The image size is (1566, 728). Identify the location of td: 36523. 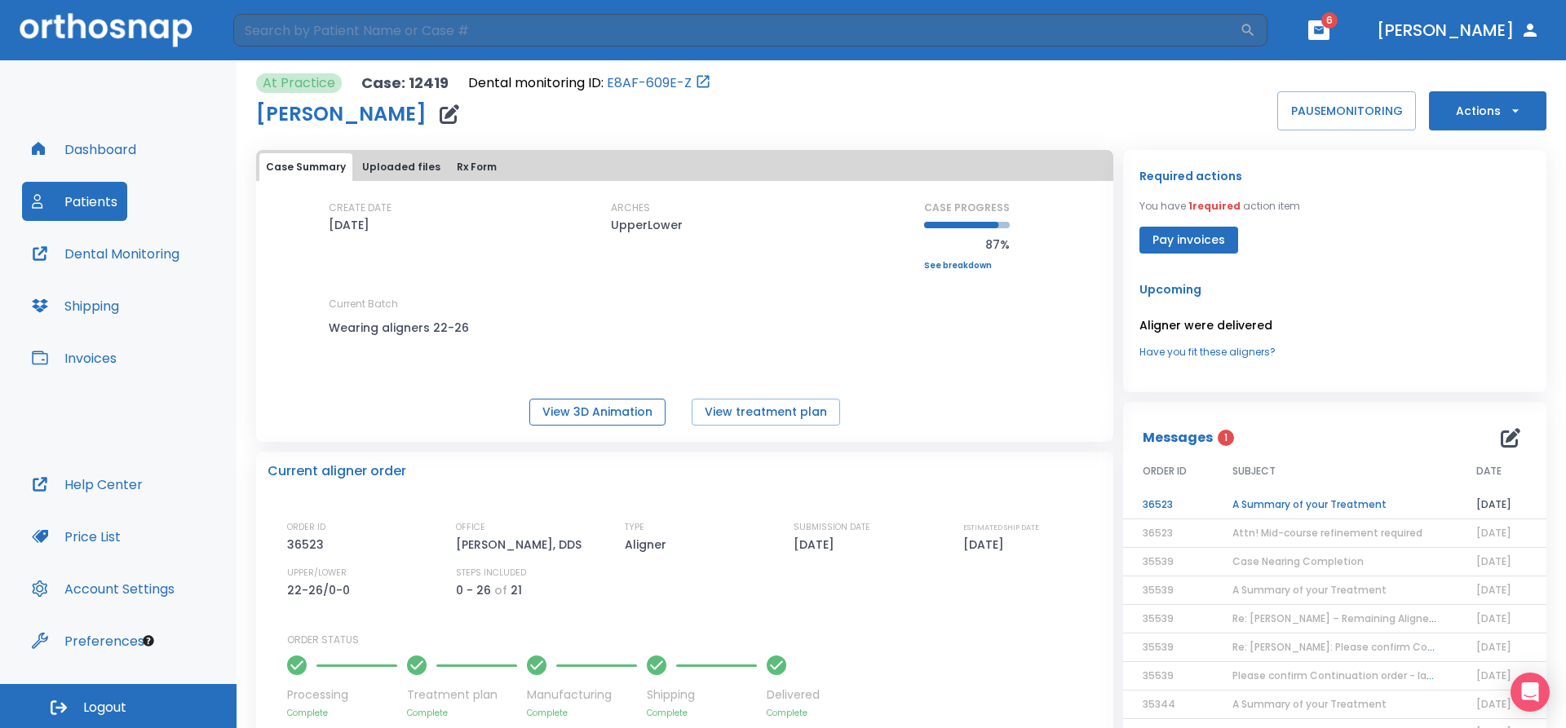
(1168, 505).